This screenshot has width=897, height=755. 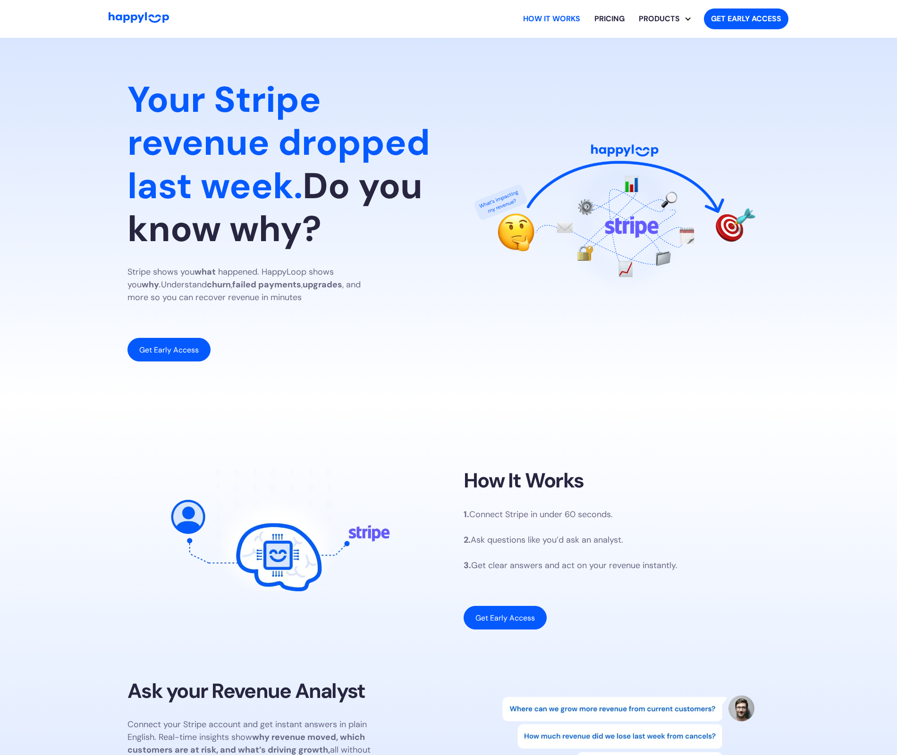 I want to click on a: Get started with HappyLoop, so click(x=746, y=19).